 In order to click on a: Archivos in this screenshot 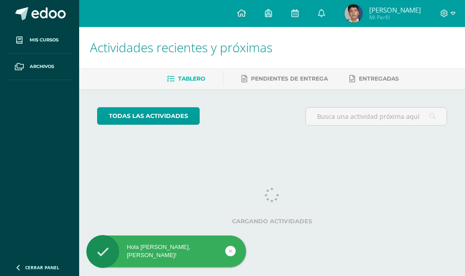, I will do `click(40, 67)`.